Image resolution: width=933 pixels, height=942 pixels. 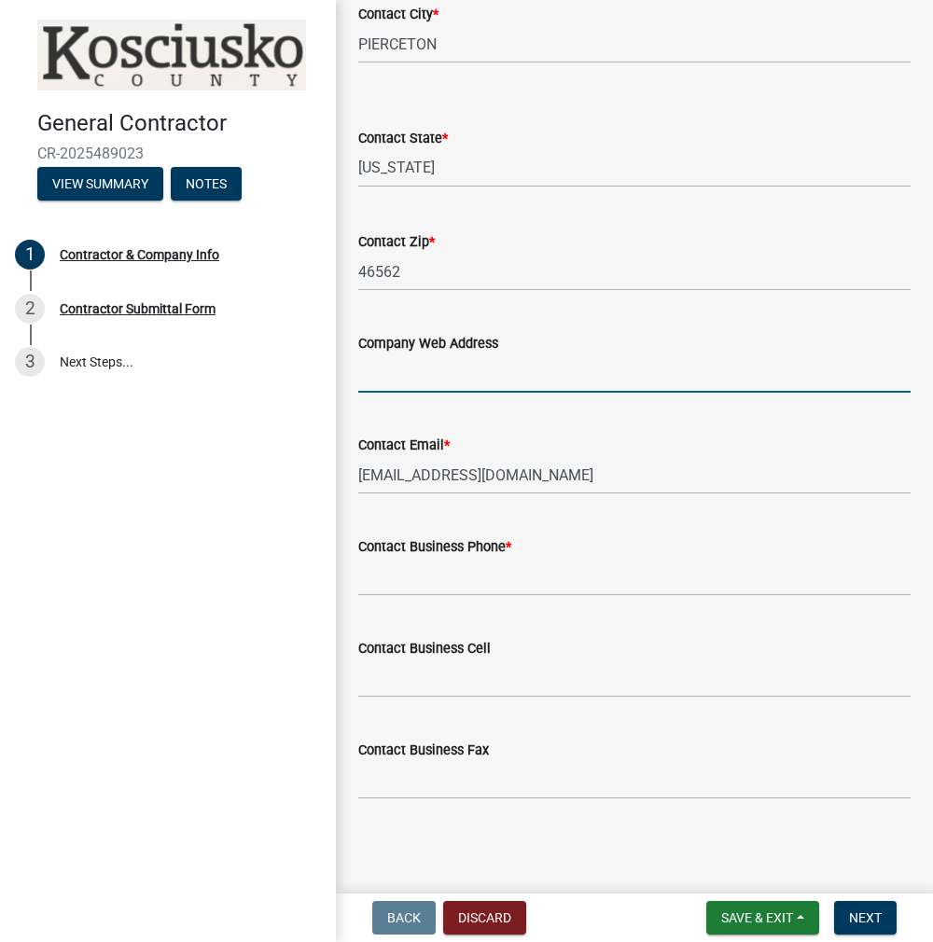 I want to click on label: Contact Business Cell, so click(x=425, y=649).